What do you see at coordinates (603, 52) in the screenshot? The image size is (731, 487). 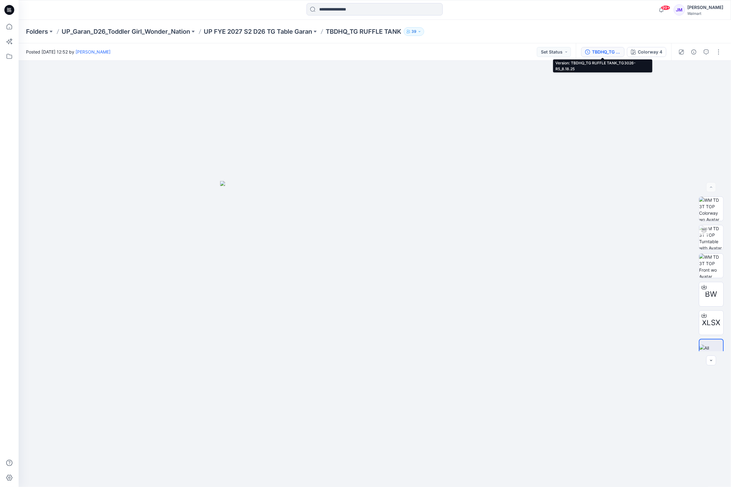 I see `button: TBDHQ_TG RUFFLE TANK_TG3026-R5_8.18.25` at bounding box center [603, 52].